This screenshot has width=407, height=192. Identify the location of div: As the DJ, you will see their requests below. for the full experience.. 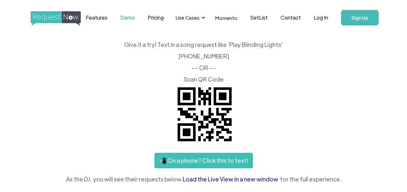
(203, 179).